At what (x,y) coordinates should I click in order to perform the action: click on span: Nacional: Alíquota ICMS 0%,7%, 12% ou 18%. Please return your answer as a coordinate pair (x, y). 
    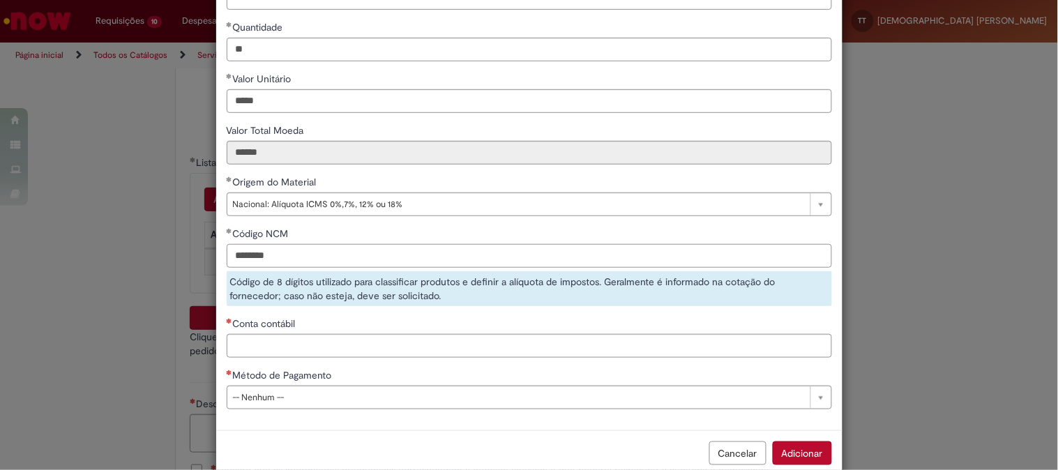
    Looking at the image, I should click on (518, 204).